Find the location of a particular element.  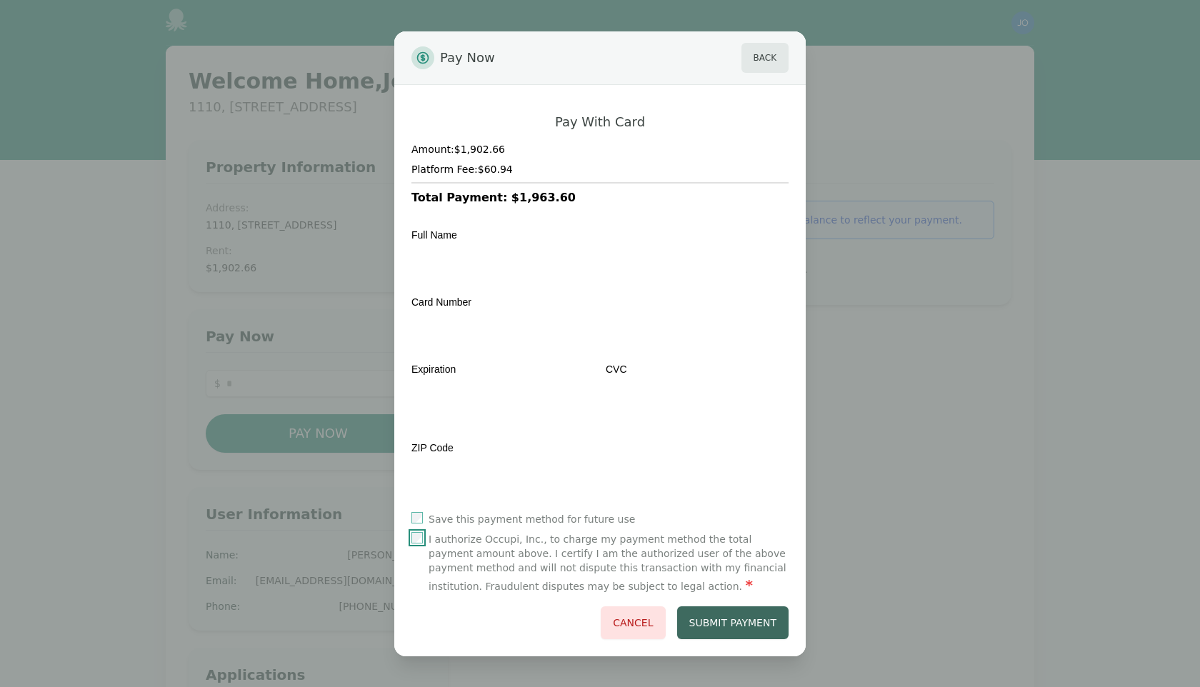

span: Pay Now is located at coordinates (467, 58).